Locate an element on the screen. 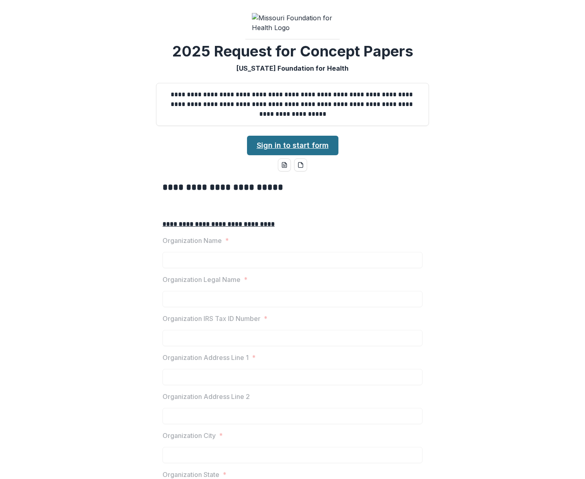 This screenshot has width=585, height=479. p: Organization IRS Tax ID Number is located at coordinates (211, 319).